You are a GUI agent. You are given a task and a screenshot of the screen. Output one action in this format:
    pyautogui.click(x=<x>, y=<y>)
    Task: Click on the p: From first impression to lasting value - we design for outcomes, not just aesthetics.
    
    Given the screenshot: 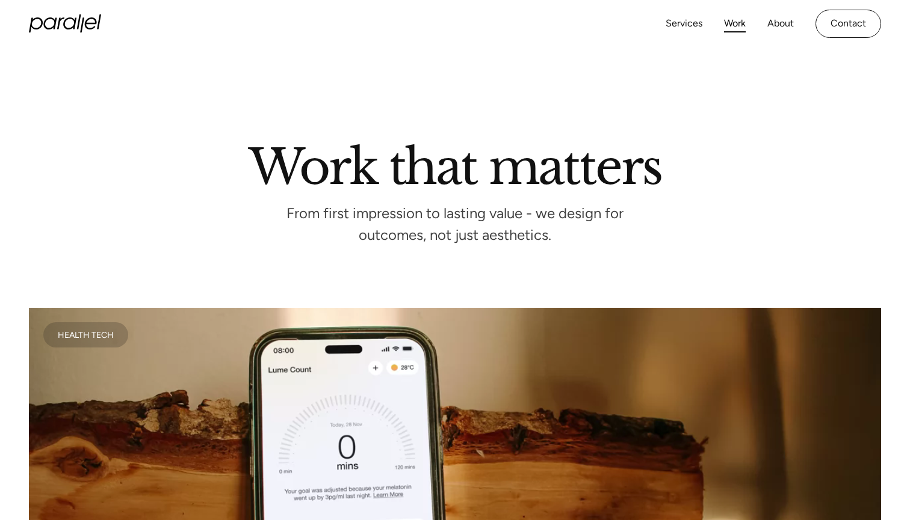 What is the action you would take?
    pyautogui.click(x=455, y=224)
    